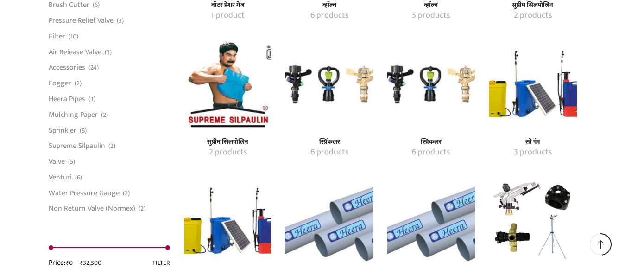 Image resolution: width=625 pixels, height=269 pixels. What do you see at coordinates (57, 162) in the screenshot?
I see `a: Valve` at bounding box center [57, 162].